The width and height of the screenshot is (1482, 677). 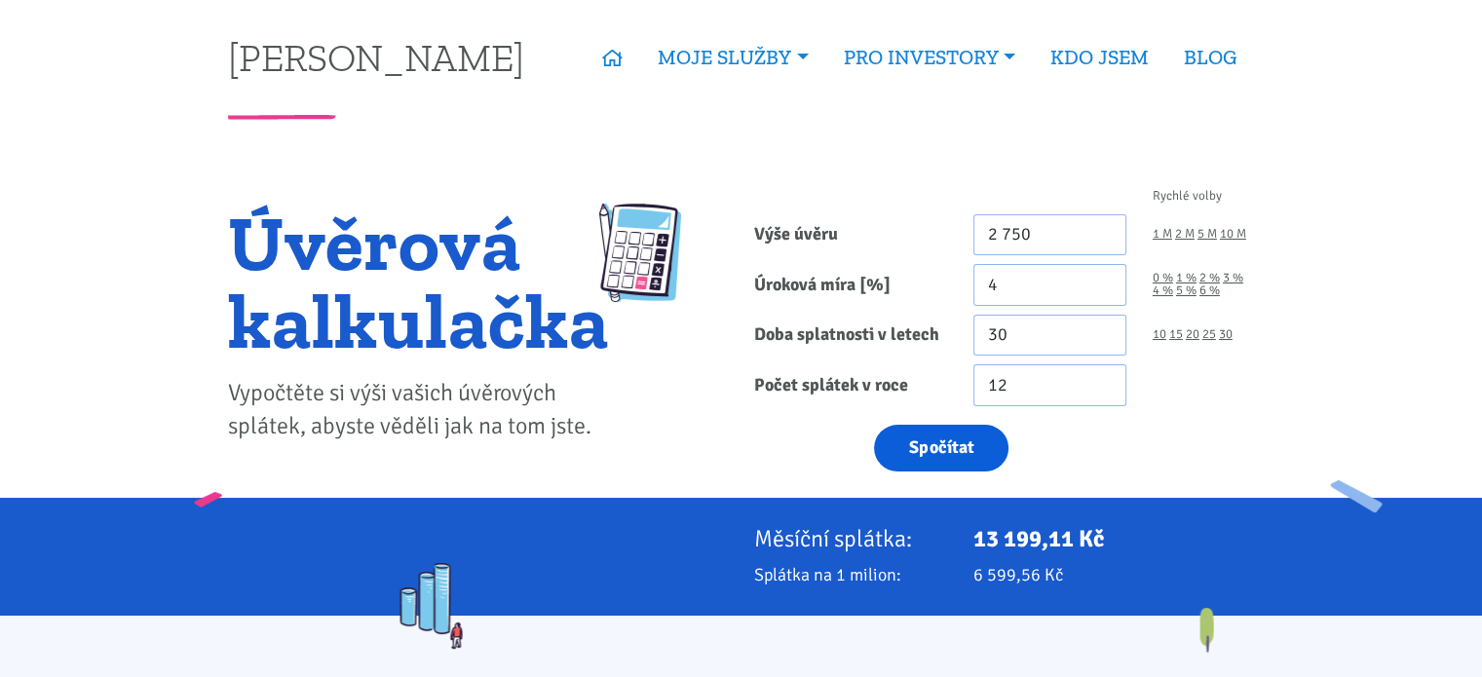 I want to click on span: Rychlé volby, so click(x=1187, y=196).